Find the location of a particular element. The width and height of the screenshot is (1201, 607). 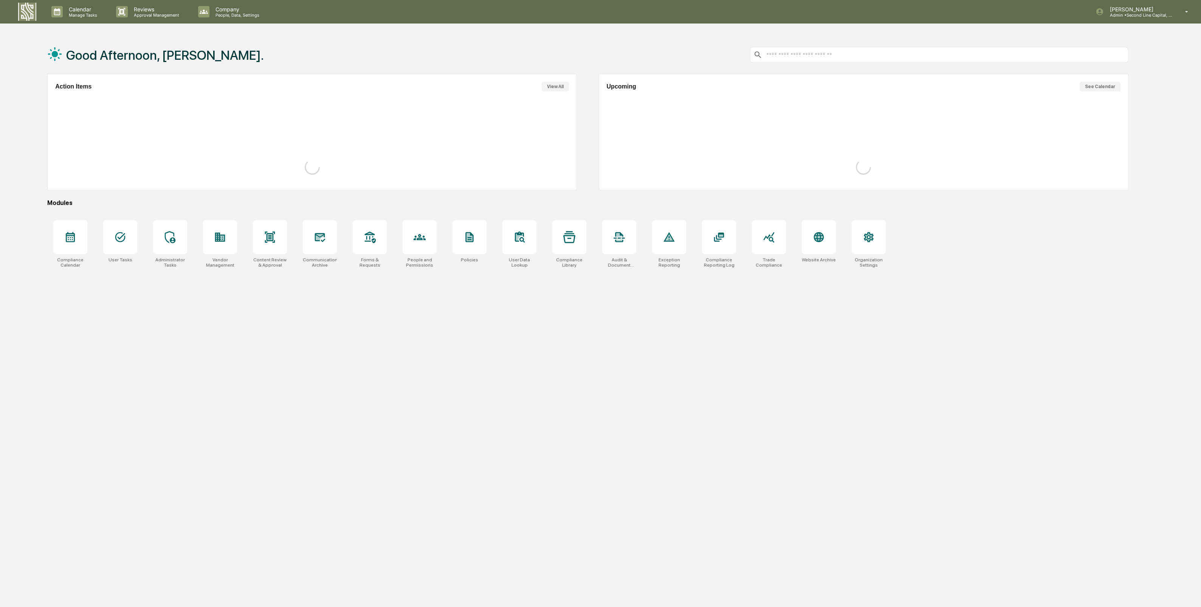

p: People, Data, Settings is located at coordinates (236, 15).